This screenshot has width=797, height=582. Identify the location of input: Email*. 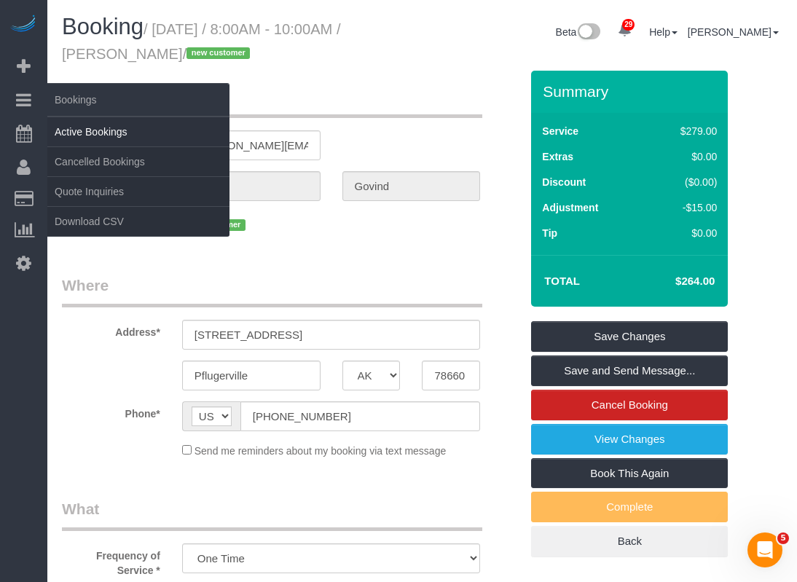
(251, 145).